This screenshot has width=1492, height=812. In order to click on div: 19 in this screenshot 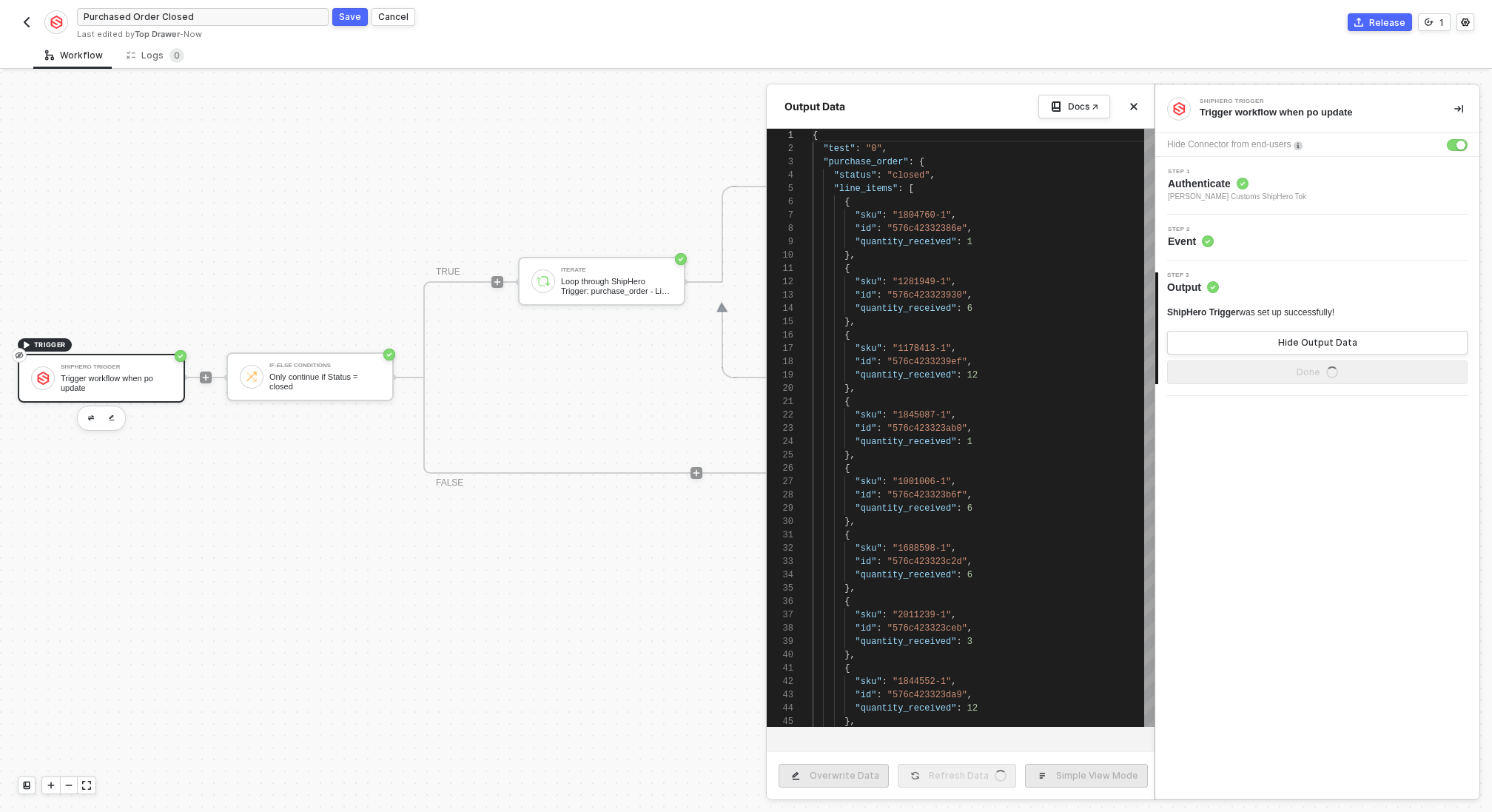, I will do `click(780, 376)`.